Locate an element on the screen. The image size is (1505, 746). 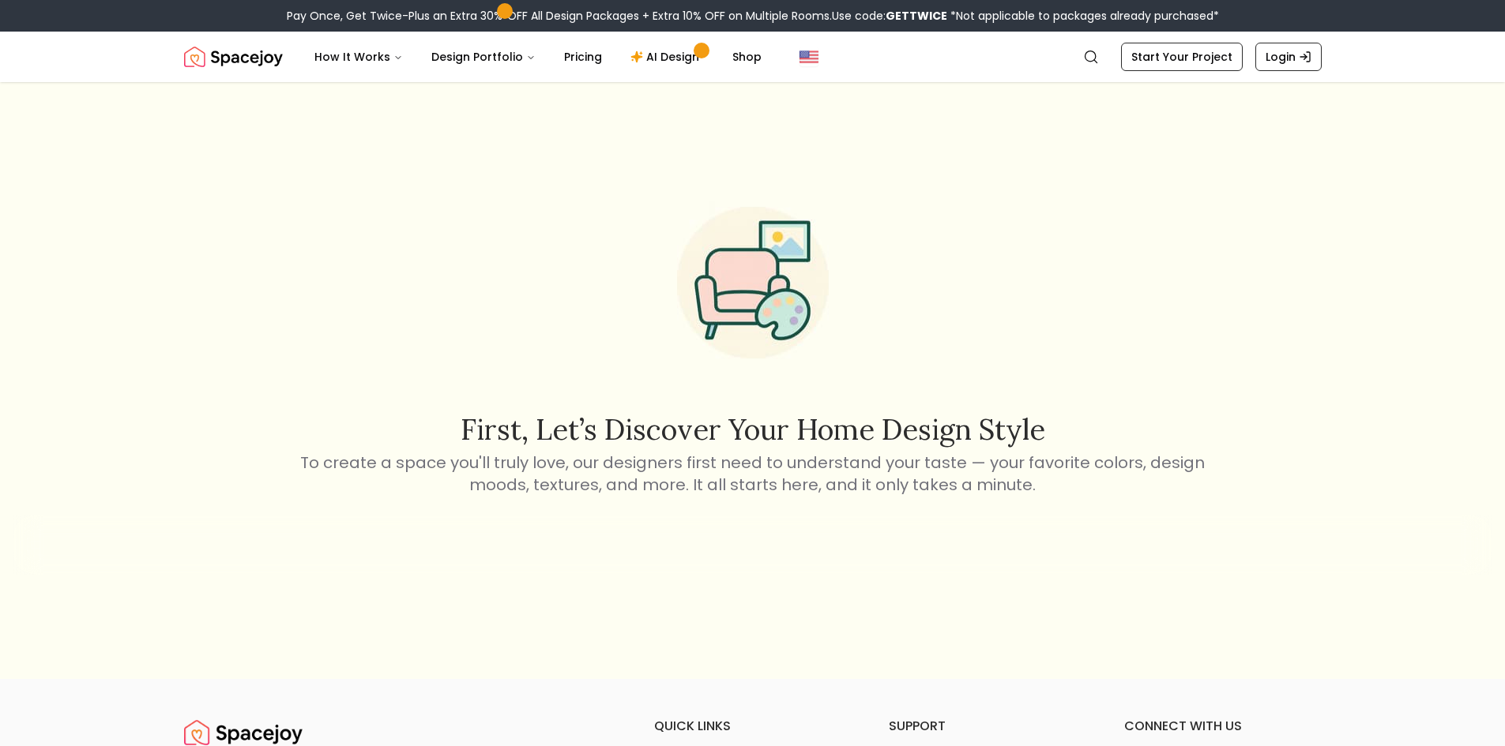
img: Start Style Quiz Illustration is located at coordinates (753, 283).